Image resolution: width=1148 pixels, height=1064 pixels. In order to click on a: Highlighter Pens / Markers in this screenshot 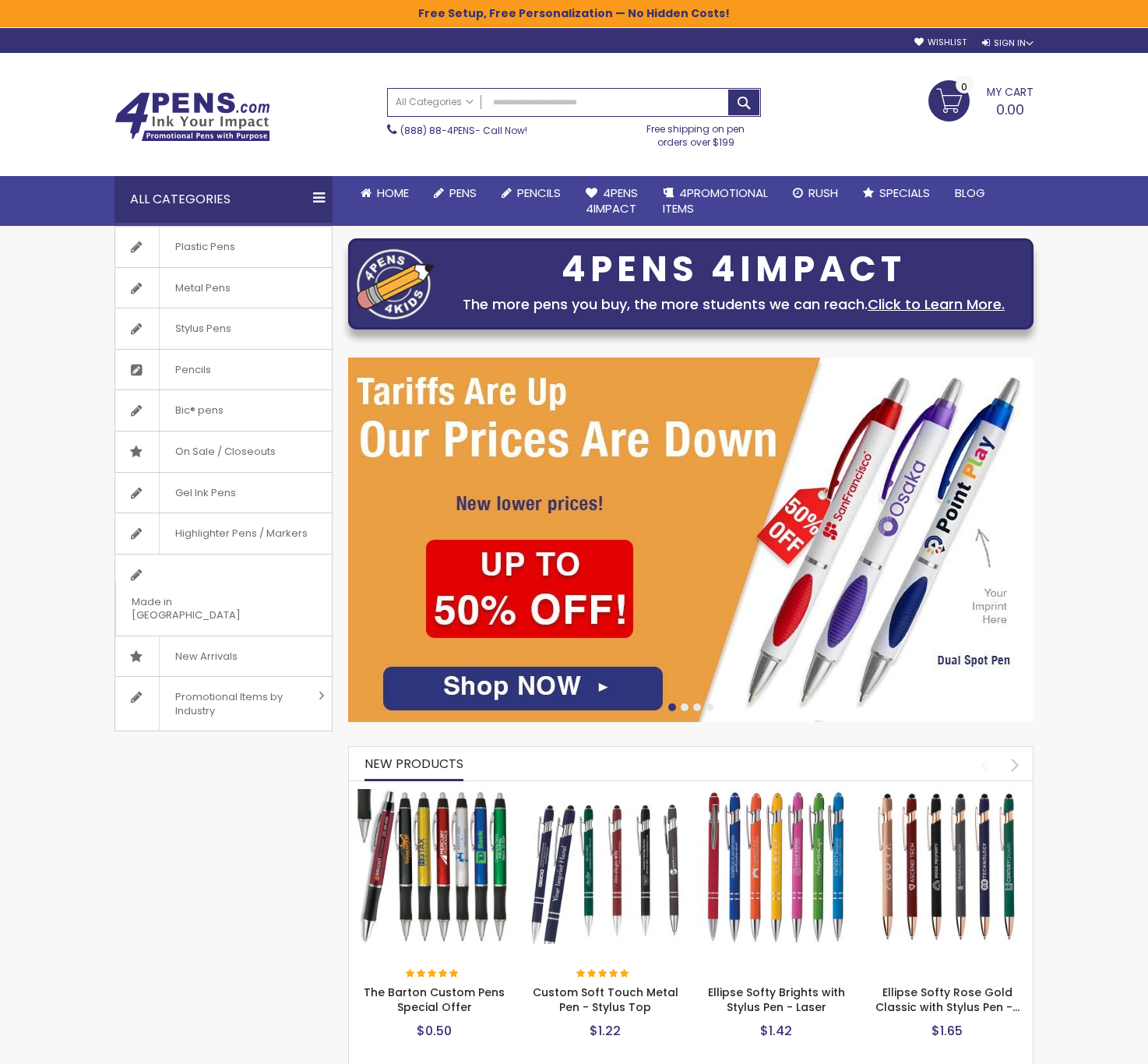, I will do `click(224, 534)`.